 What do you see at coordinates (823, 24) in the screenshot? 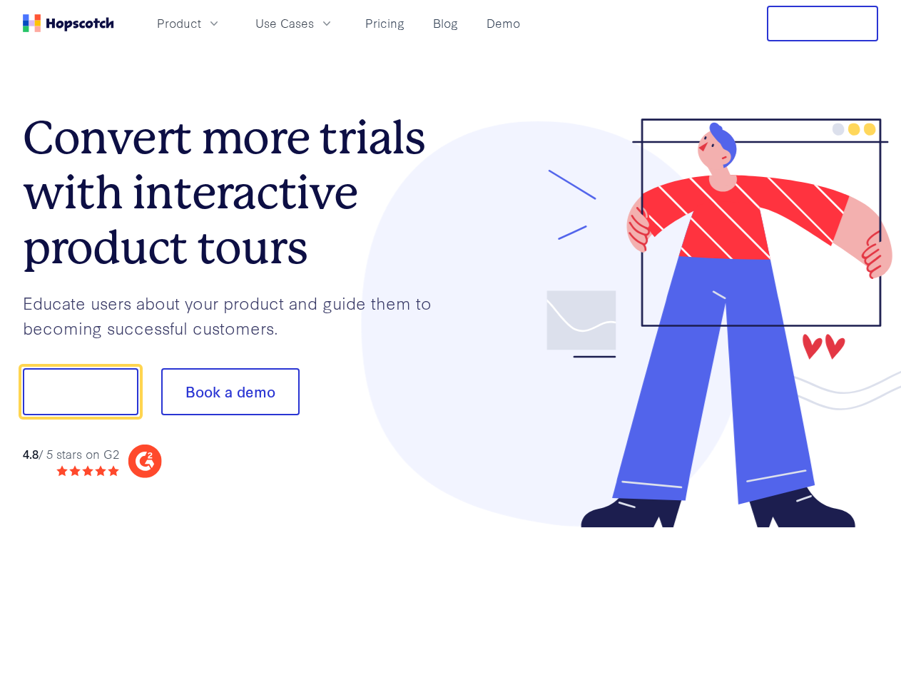
I see `a: Free Trial` at bounding box center [823, 24].